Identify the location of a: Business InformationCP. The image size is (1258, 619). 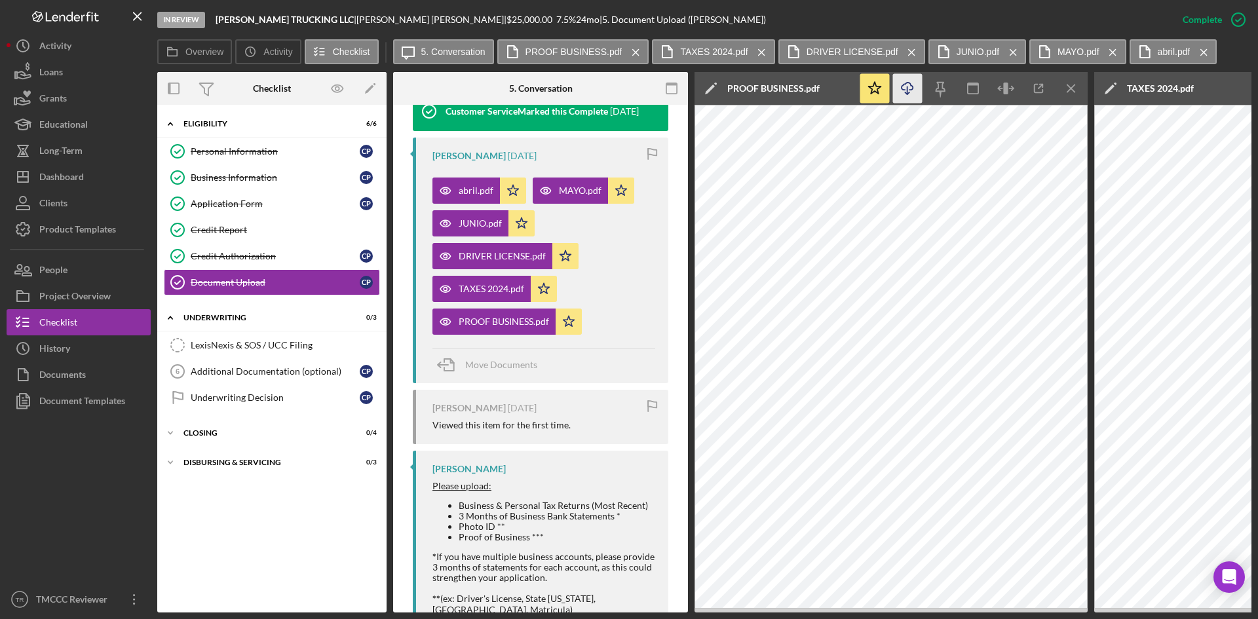
(272, 178).